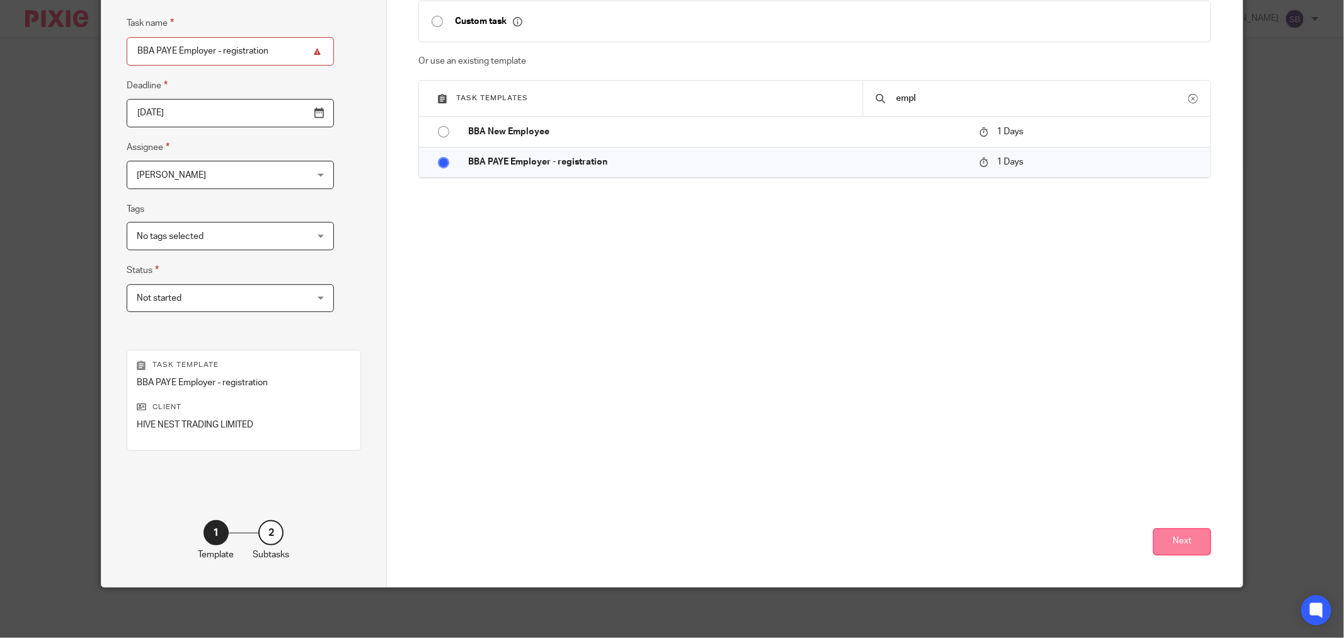 This screenshot has height=638, width=1344. Describe the element at coordinates (492, 98) in the screenshot. I see `span: Task templates` at that location.